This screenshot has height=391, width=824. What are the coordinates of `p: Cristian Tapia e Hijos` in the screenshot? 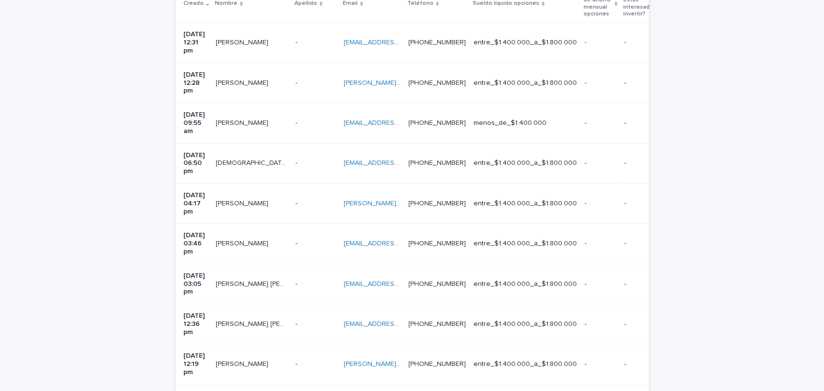 It's located at (252, 162).